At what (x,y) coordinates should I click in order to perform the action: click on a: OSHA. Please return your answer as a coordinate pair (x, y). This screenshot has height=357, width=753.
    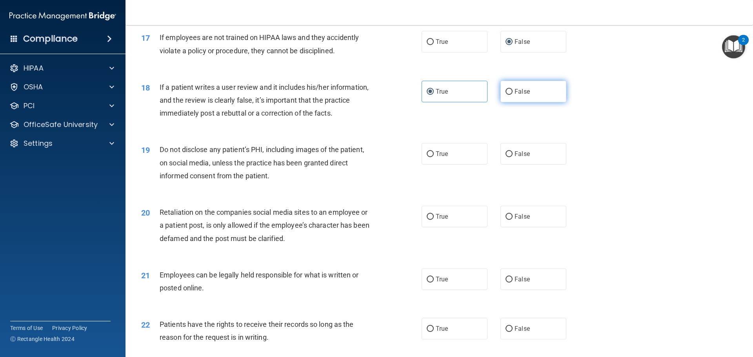
    Looking at the image, I should click on (62, 87).